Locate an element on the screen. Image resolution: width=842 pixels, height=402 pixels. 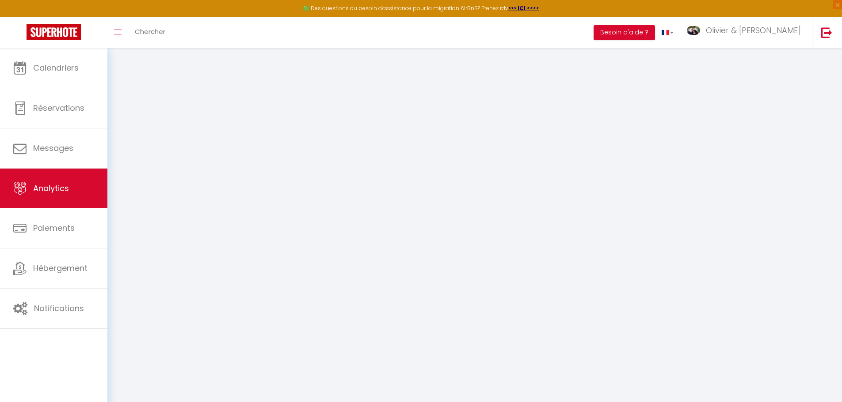
span: Analytics is located at coordinates (51, 188).